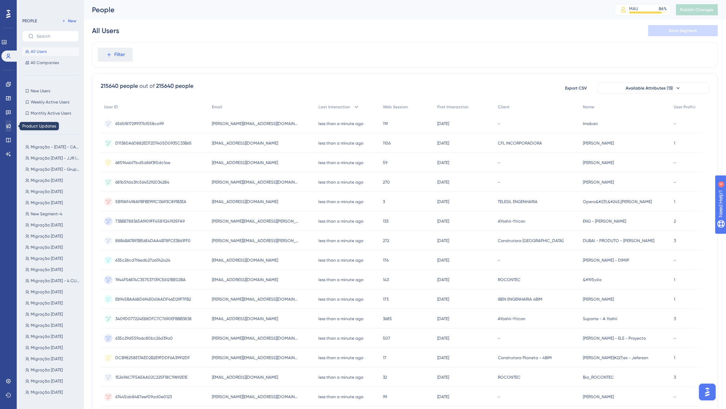 Image resolution: width=726 pixels, height=409 pixels. What do you see at coordinates (683, 31) in the screenshot?
I see `button: Save Segment` at bounding box center [683, 31].